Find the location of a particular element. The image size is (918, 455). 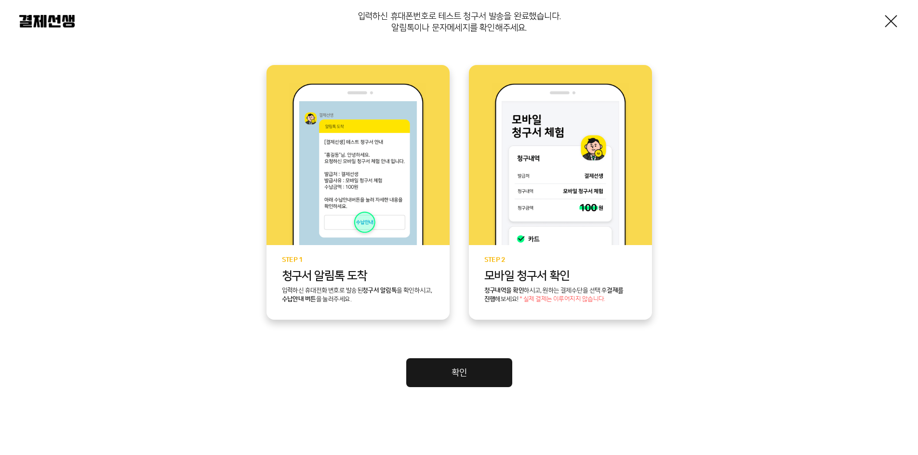

p: 모바일 청구서 확인 is located at coordinates (560, 276).